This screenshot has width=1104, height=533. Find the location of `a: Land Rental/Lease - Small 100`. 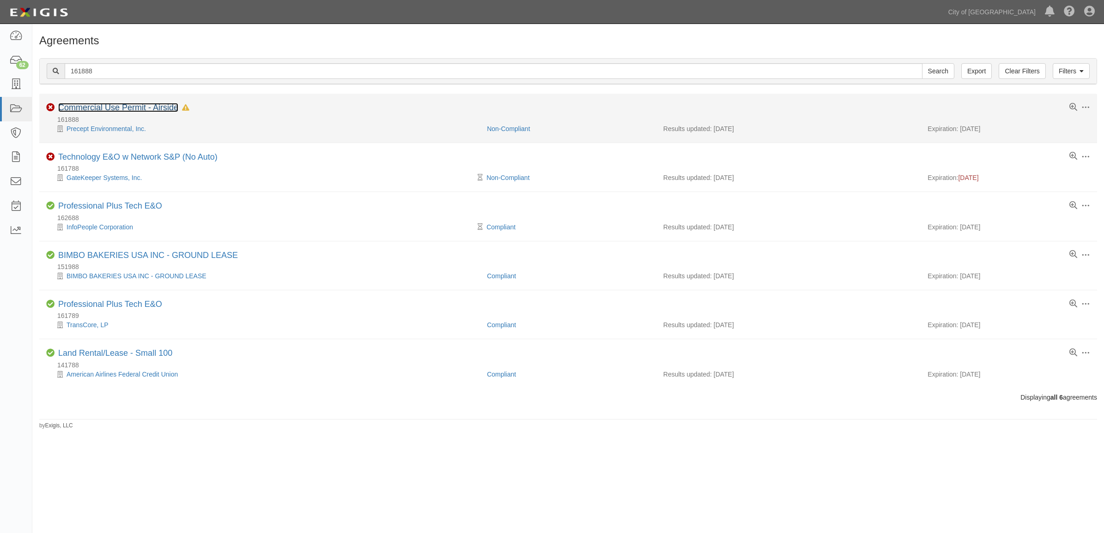

a: Land Rental/Lease - Small 100 is located at coordinates (115, 353).